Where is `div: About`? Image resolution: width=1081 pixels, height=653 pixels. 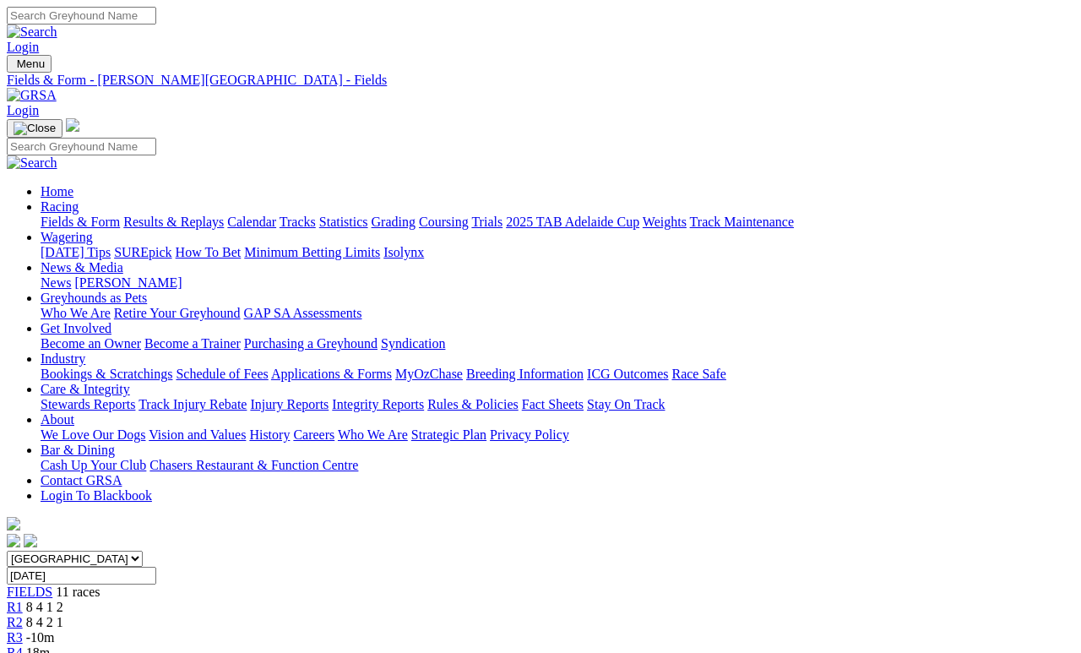 div: About is located at coordinates (557, 435).